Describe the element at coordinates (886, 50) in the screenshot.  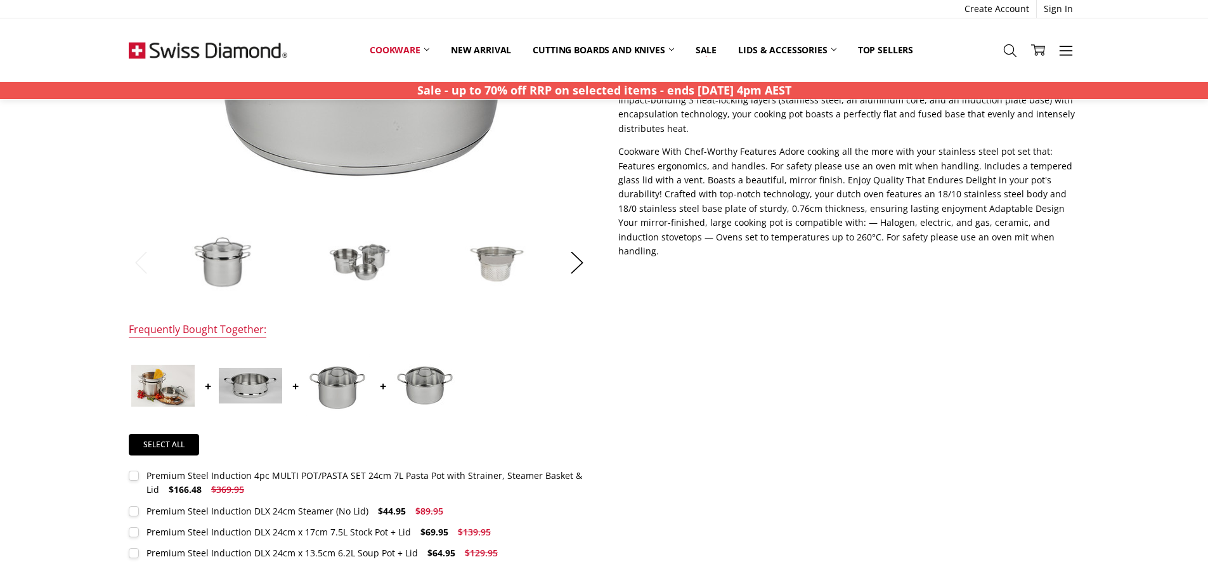
I see `a: Top Sellers` at that location.